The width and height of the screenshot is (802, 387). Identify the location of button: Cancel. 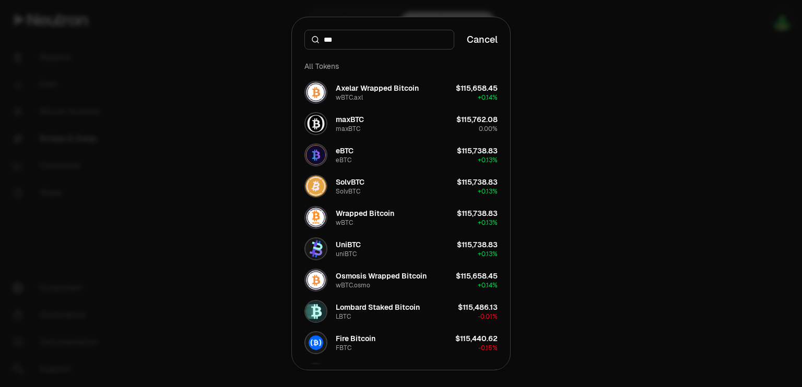
(482, 40).